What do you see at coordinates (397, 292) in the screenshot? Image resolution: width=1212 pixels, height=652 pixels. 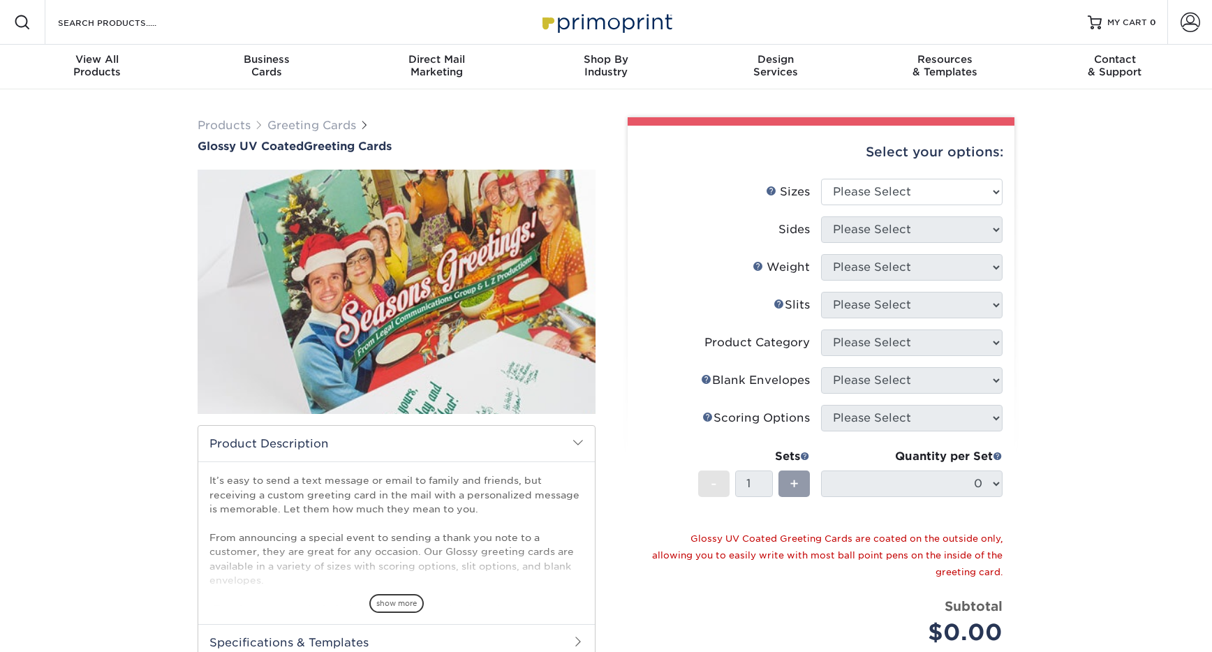 I see `img: Glossy UV Coated 01` at bounding box center [397, 292].